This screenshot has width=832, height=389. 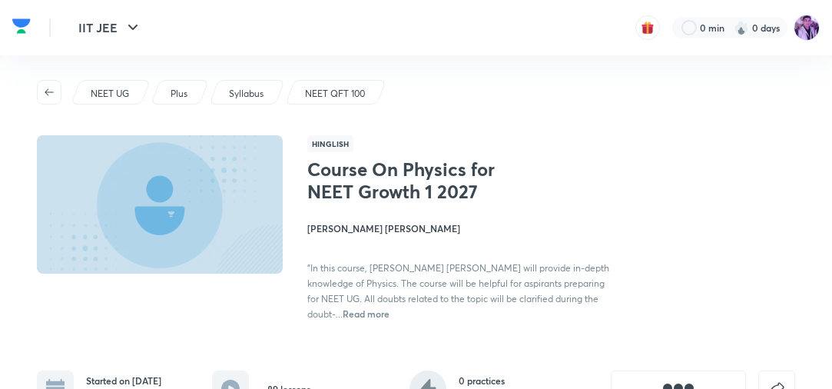 What do you see at coordinates (335, 94) in the screenshot?
I see `a: NEET QFT 100` at bounding box center [335, 94].